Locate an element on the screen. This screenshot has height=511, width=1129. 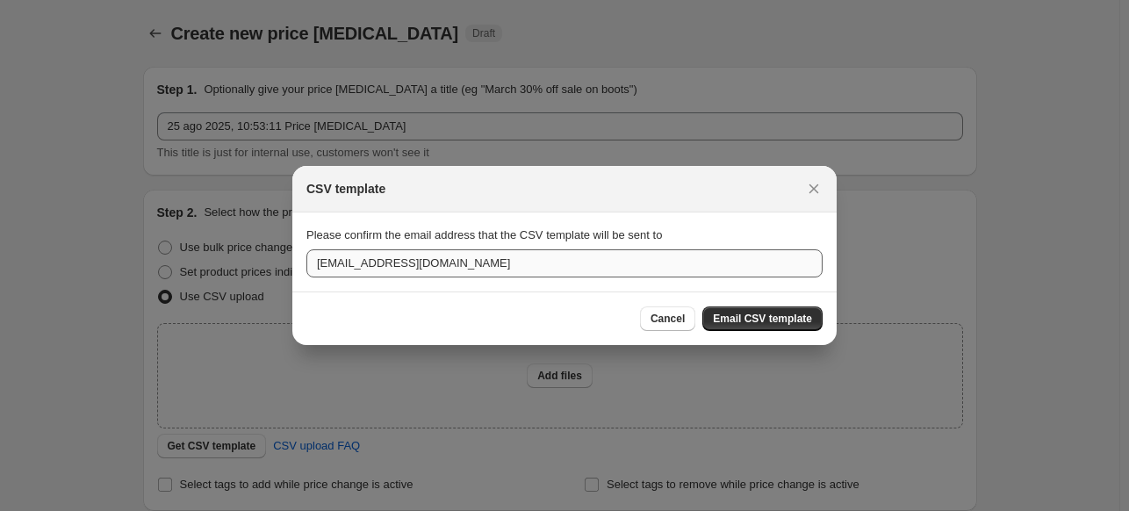
button: Email CSV template is located at coordinates (762, 319).